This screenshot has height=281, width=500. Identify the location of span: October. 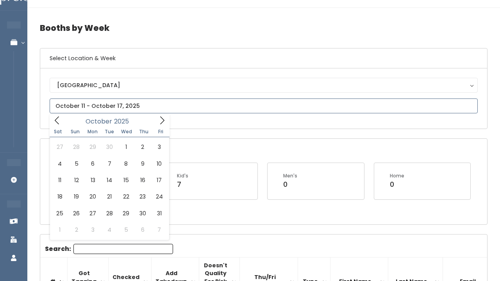
(99, 122).